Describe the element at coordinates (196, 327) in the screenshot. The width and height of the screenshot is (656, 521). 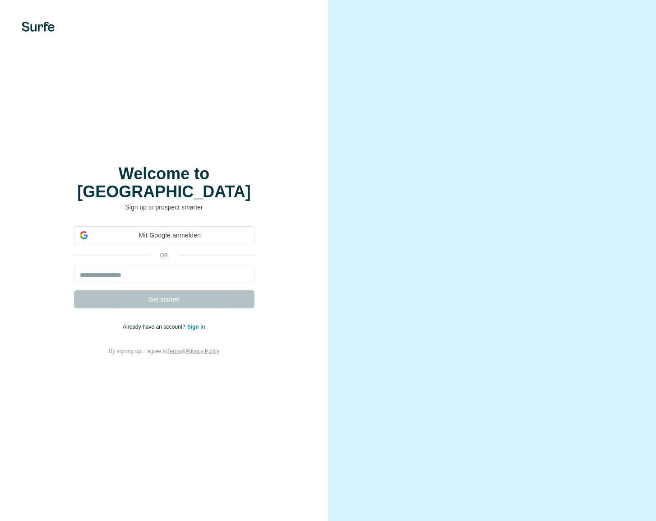
I see `a: Sign in` at that location.